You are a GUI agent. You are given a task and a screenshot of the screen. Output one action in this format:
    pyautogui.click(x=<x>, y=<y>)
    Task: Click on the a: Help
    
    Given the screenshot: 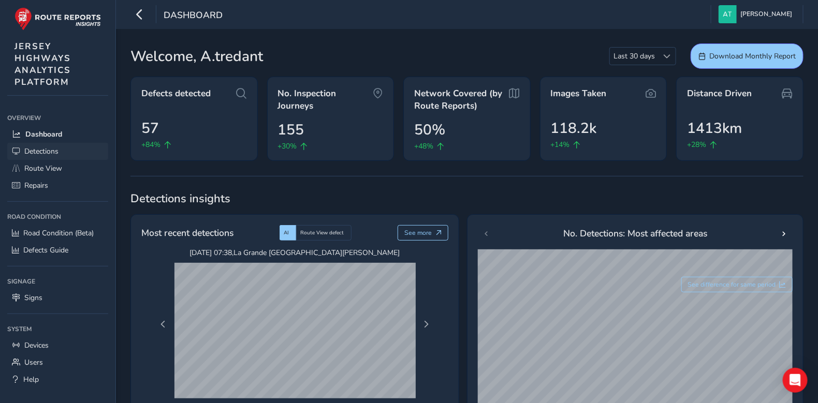 What is the action you would take?
    pyautogui.click(x=57, y=379)
    